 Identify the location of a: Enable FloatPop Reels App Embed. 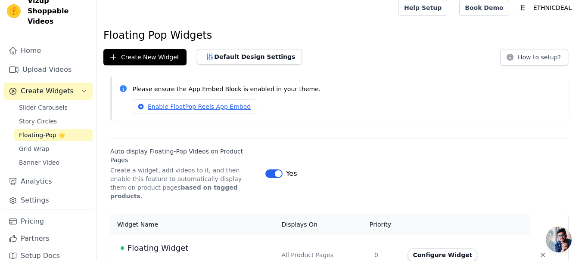
(194, 107).